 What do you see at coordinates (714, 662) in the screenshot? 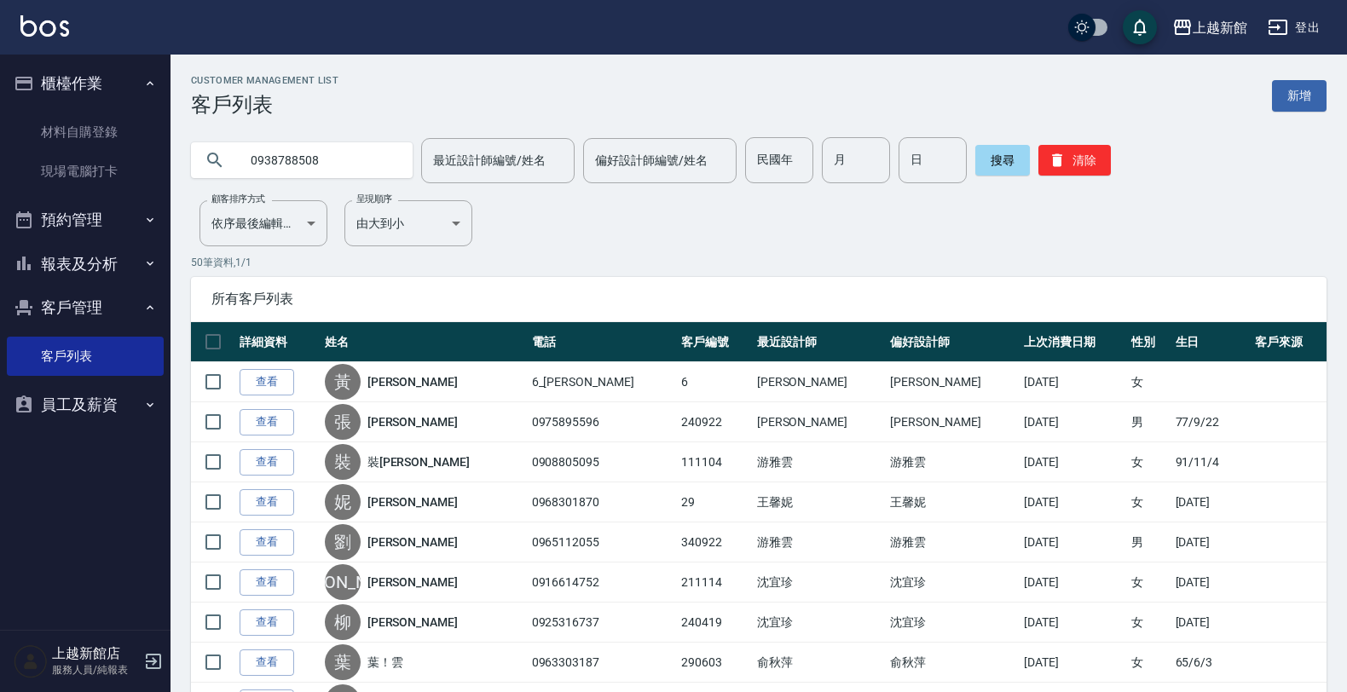
I see `td: 290603` at bounding box center [714, 662].